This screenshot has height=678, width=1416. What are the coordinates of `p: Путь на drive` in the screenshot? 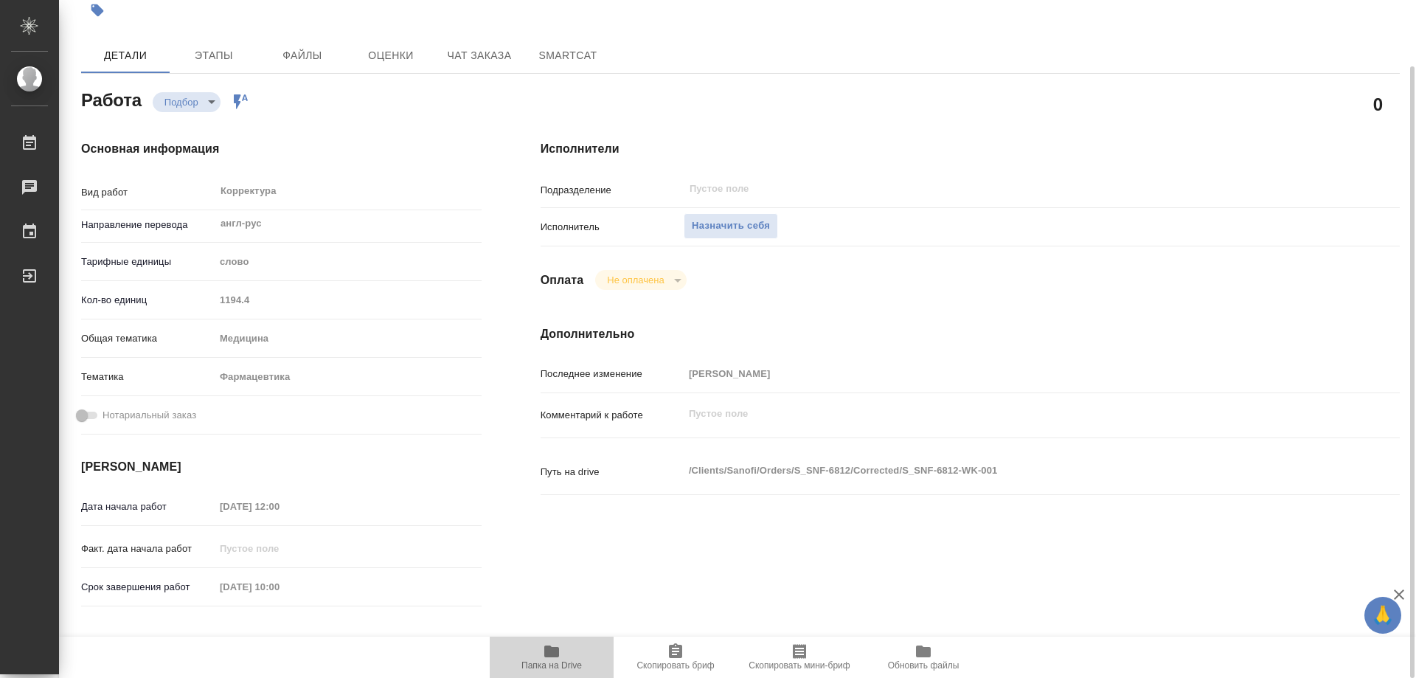 It's located at (612, 472).